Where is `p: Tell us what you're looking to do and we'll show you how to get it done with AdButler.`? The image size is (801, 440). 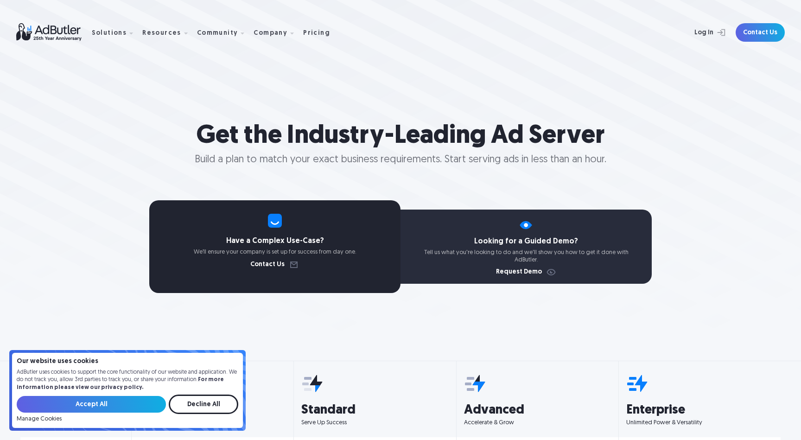 p: Tell us what you're looking to do and we'll show you how to get it done with AdButler. is located at coordinates (526, 256).